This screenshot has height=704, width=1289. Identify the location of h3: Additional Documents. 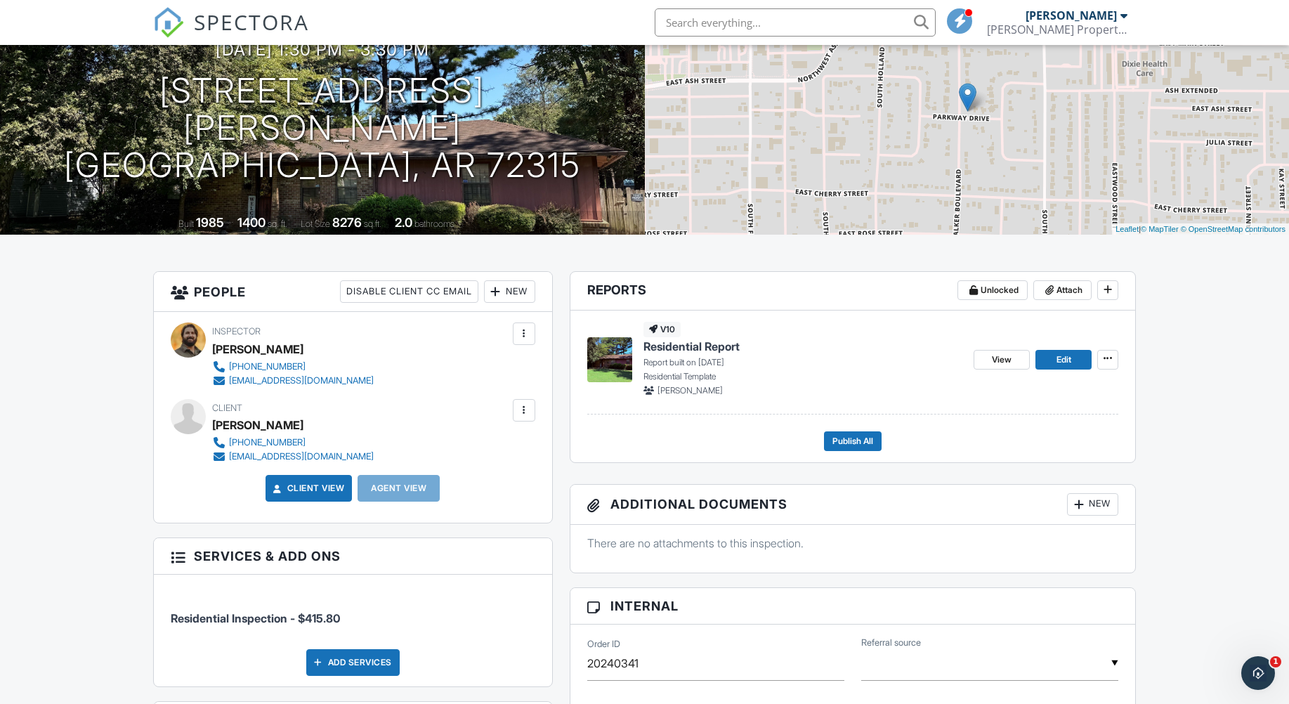
(853, 504).